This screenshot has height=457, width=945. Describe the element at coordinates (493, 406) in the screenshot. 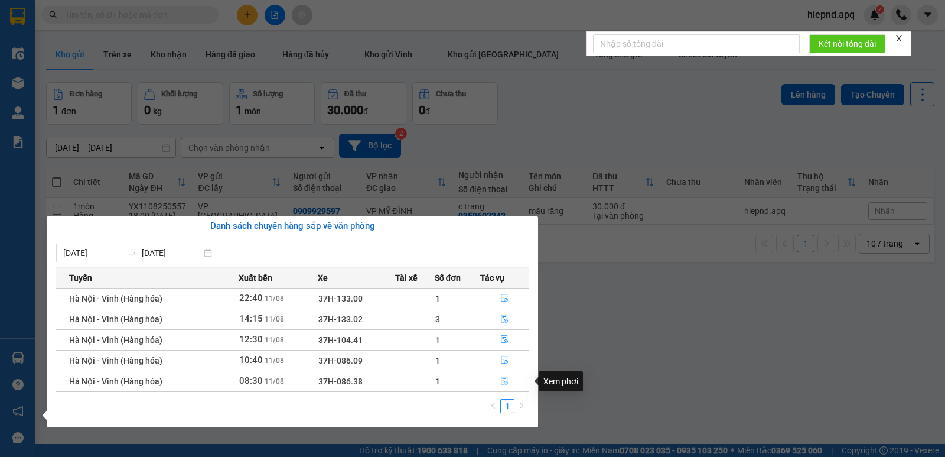

I see `button: left` at that location.